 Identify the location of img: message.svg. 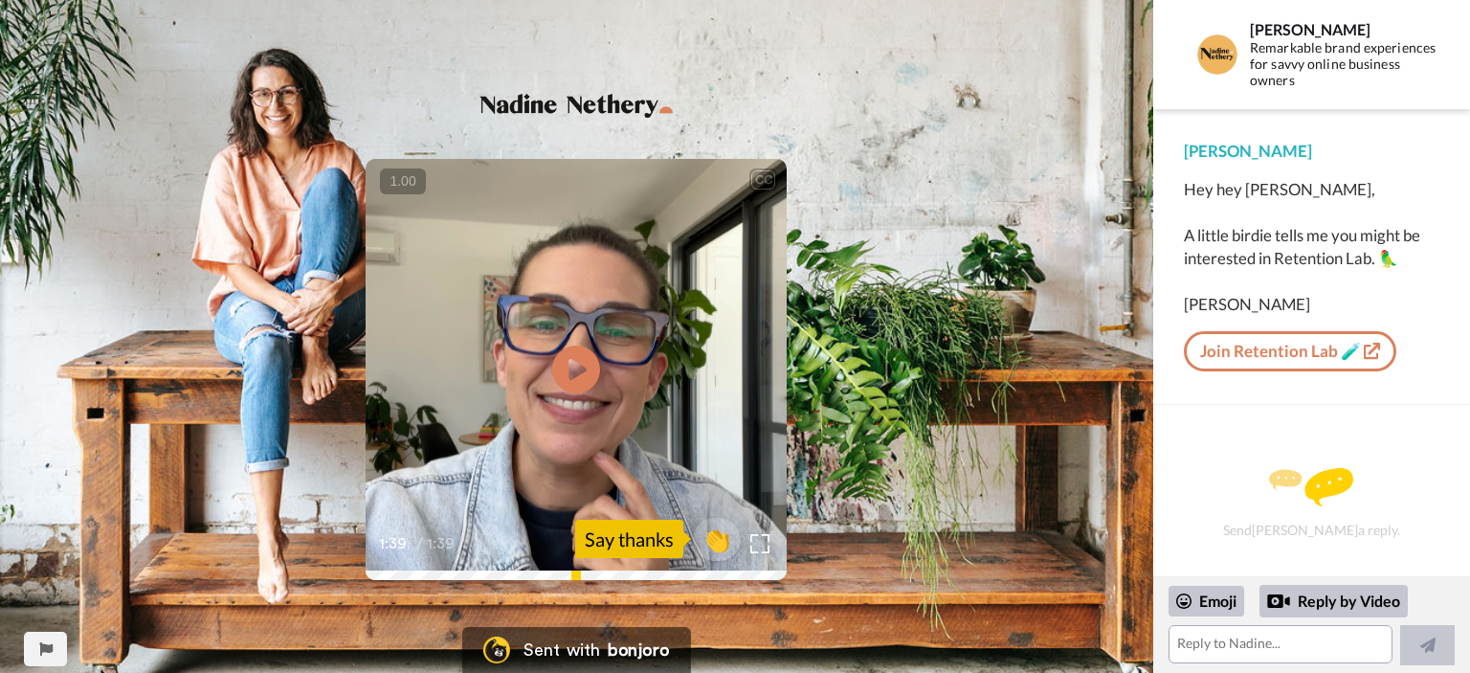
(1311, 487).